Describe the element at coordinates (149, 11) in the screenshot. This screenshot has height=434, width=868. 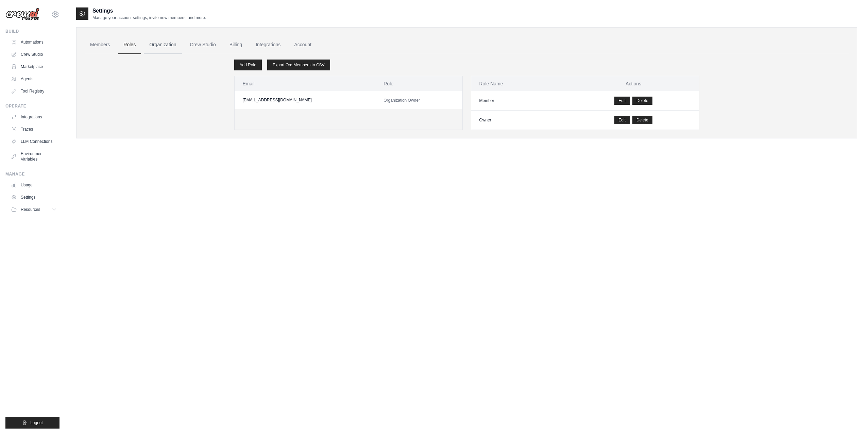
I see `h2: Settings` at that location.